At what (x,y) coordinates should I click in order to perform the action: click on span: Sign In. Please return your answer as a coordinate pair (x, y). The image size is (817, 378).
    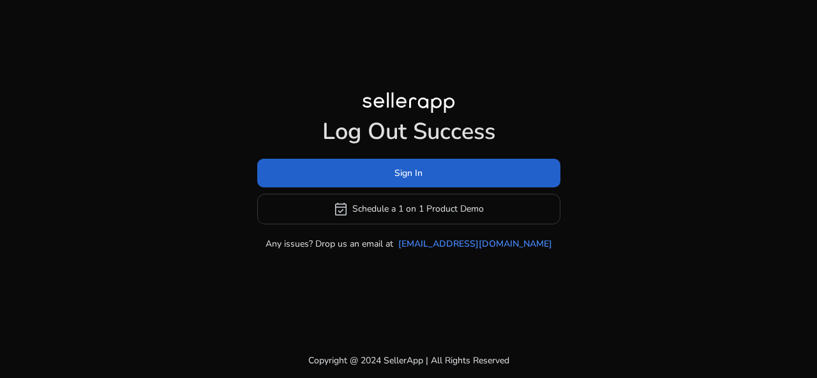
    Looking at the image, I should click on (408, 173).